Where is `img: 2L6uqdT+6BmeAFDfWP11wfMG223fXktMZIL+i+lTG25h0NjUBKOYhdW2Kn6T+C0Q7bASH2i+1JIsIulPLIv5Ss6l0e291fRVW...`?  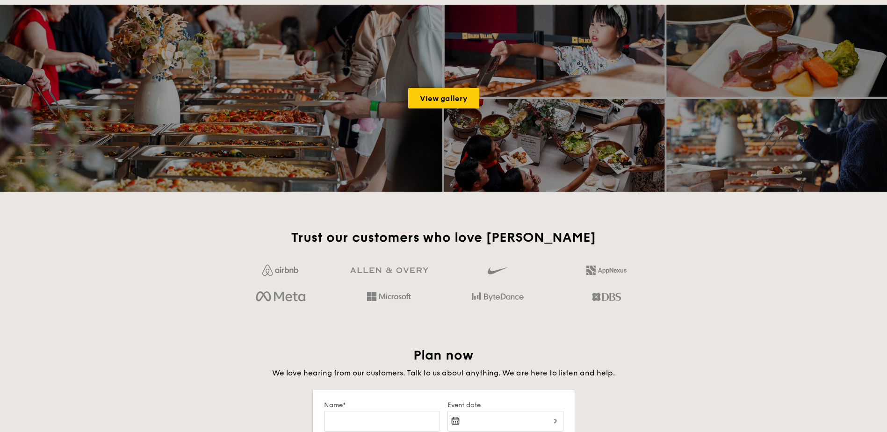 img: 2L6uqdT+6BmeAFDfWP11wfMG223fXktMZIL+i+lTG25h0NjUBKOYhdW2Kn6T+C0Q7bASH2i+1JIsIulPLIv5Ss6l0e291fRVW... is located at coordinates (606, 270).